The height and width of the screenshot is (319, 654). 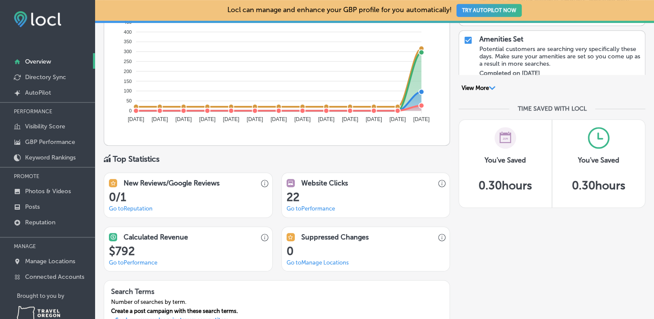 I want to click on tspan: 100, so click(x=128, y=91).